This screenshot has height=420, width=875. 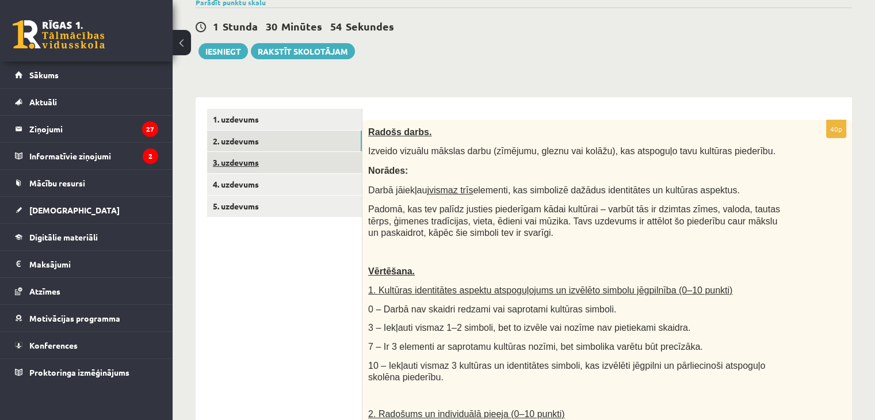 What do you see at coordinates (59, 35) in the screenshot?
I see `a: Rīgas 1. Tālmācības vidusskola` at bounding box center [59, 35].